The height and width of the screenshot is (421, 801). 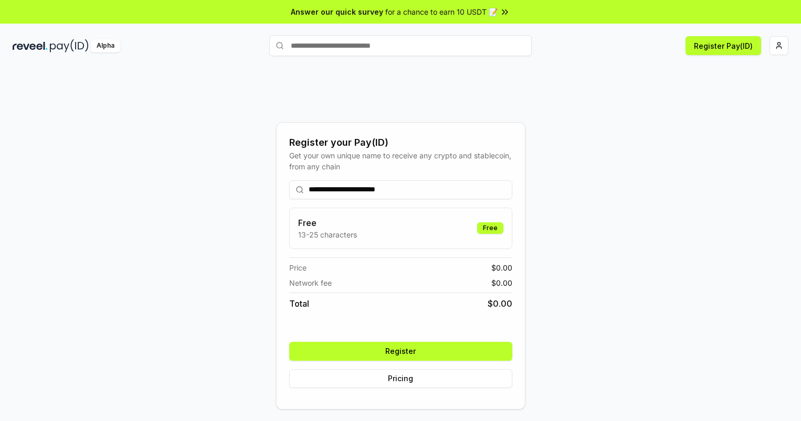 I want to click on div: Get your own unique name to receive any crypto and stablecoin, from any chain, so click(x=400, y=161).